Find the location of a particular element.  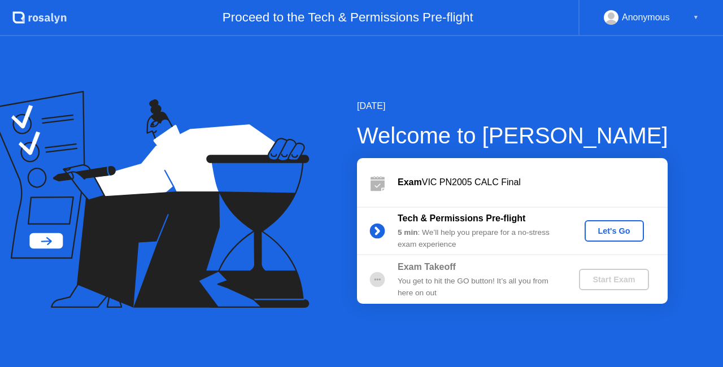

b: Tech & Permissions Pre-flight is located at coordinates (462, 218).